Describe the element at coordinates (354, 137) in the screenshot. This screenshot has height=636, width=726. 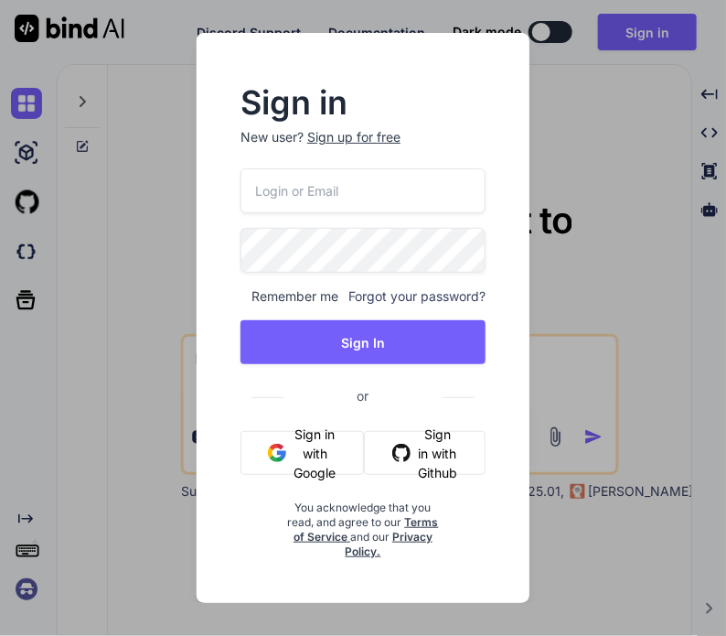
I see `div: Sign up for free` at that location.